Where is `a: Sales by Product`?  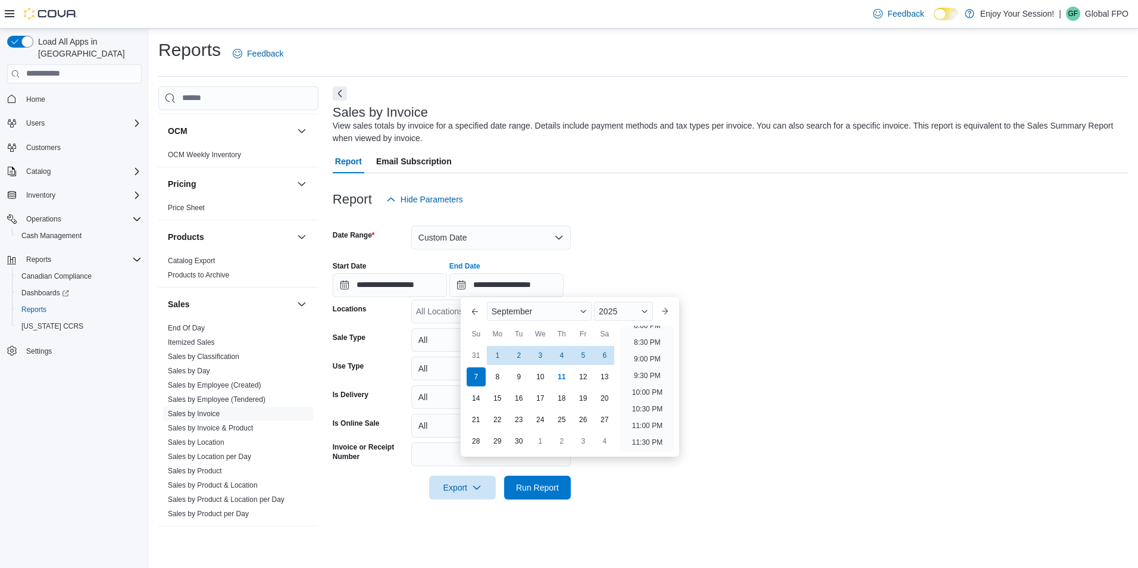
a: Sales by Product is located at coordinates (195, 471).